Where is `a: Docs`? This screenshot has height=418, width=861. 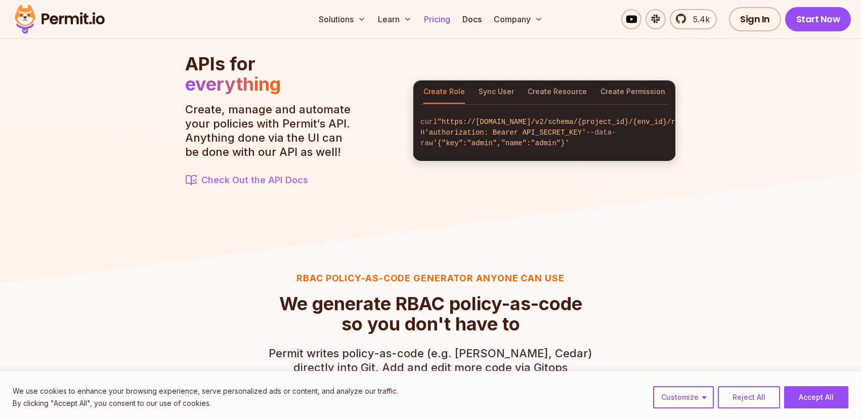
a: Docs is located at coordinates (472, 19).